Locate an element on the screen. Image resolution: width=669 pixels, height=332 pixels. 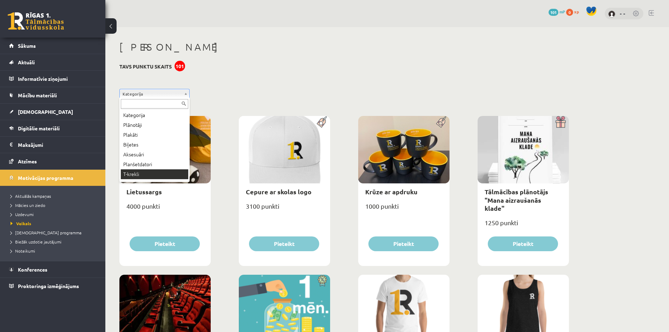
div: Aksesuāri is located at coordinates (155, 155).